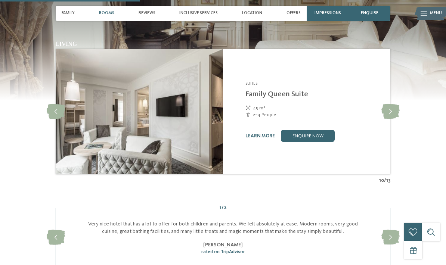 The height and width of the screenshot is (265, 446). I want to click on span: Reviews, so click(147, 13).